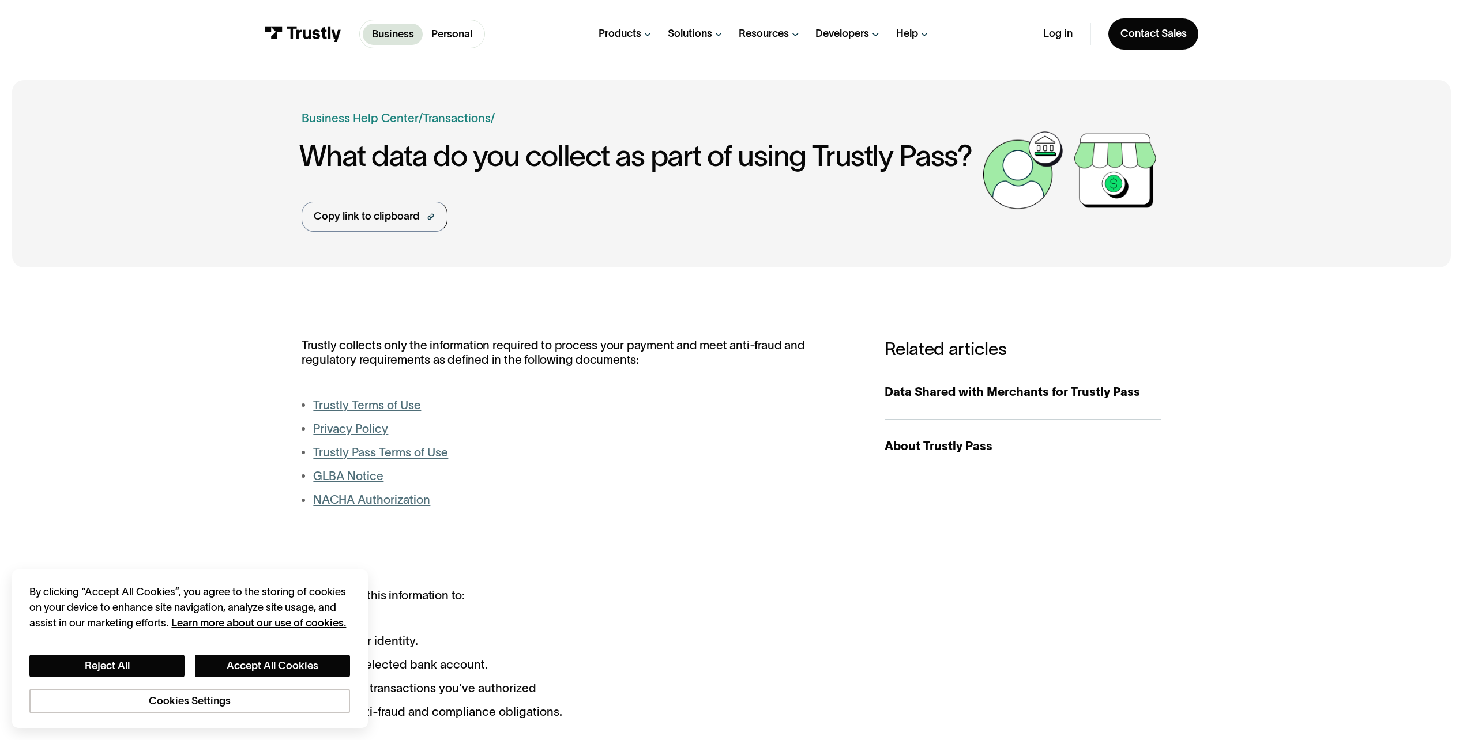 The width and height of the screenshot is (1463, 740). Describe the element at coordinates (1057, 33) in the screenshot. I see `a: Log in` at that location.